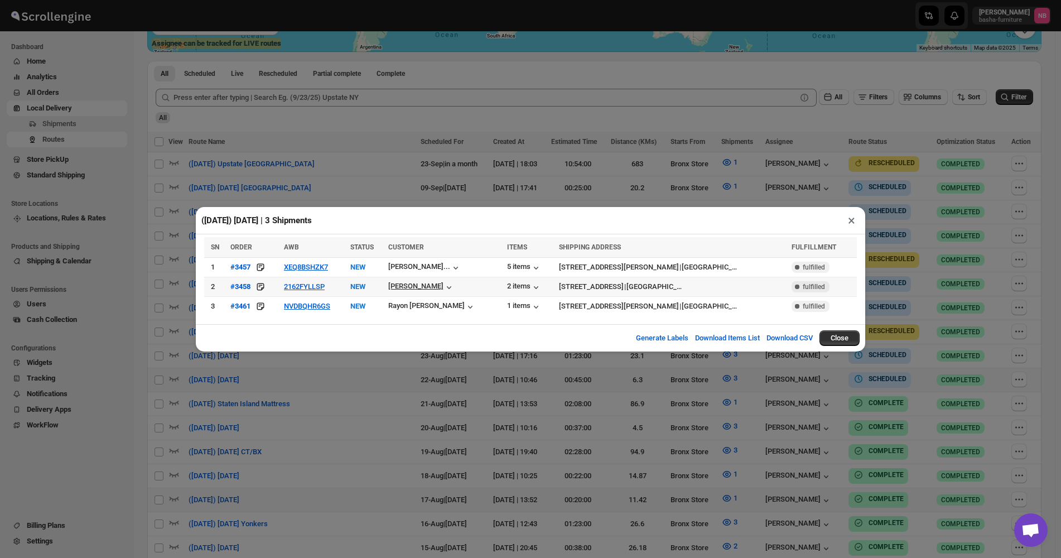  I want to click on button: #3461, so click(240, 306).